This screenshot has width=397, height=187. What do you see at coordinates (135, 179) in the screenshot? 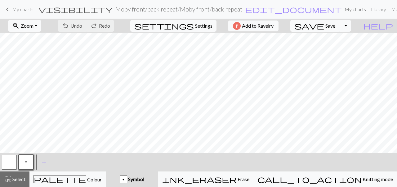
I see `span: Symbol` at bounding box center [135, 179].